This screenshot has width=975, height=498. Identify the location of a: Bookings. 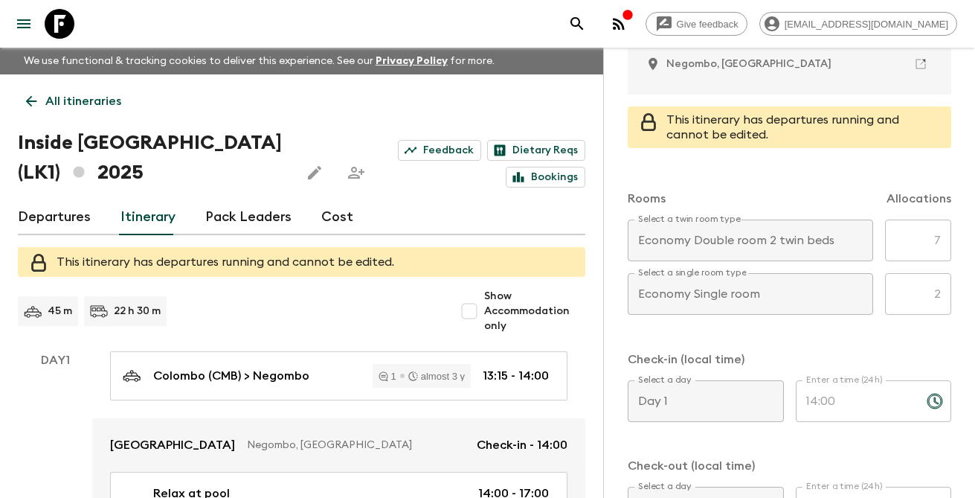
(545, 177).